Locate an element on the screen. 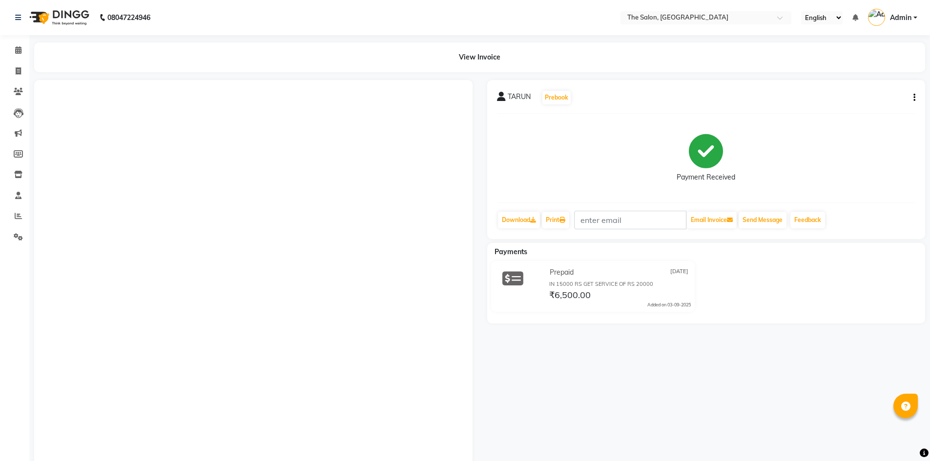 The width and height of the screenshot is (930, 461). button: Prebook is located at coordinates (557, 98).